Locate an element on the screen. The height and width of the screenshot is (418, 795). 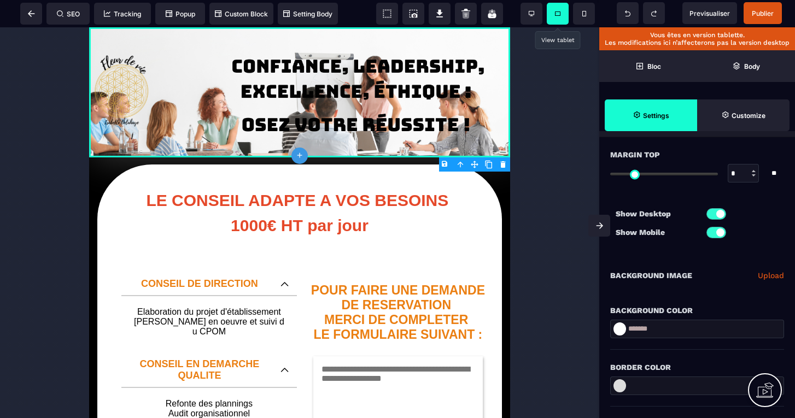
span: Screenshot is located at coordinates (413, 14).